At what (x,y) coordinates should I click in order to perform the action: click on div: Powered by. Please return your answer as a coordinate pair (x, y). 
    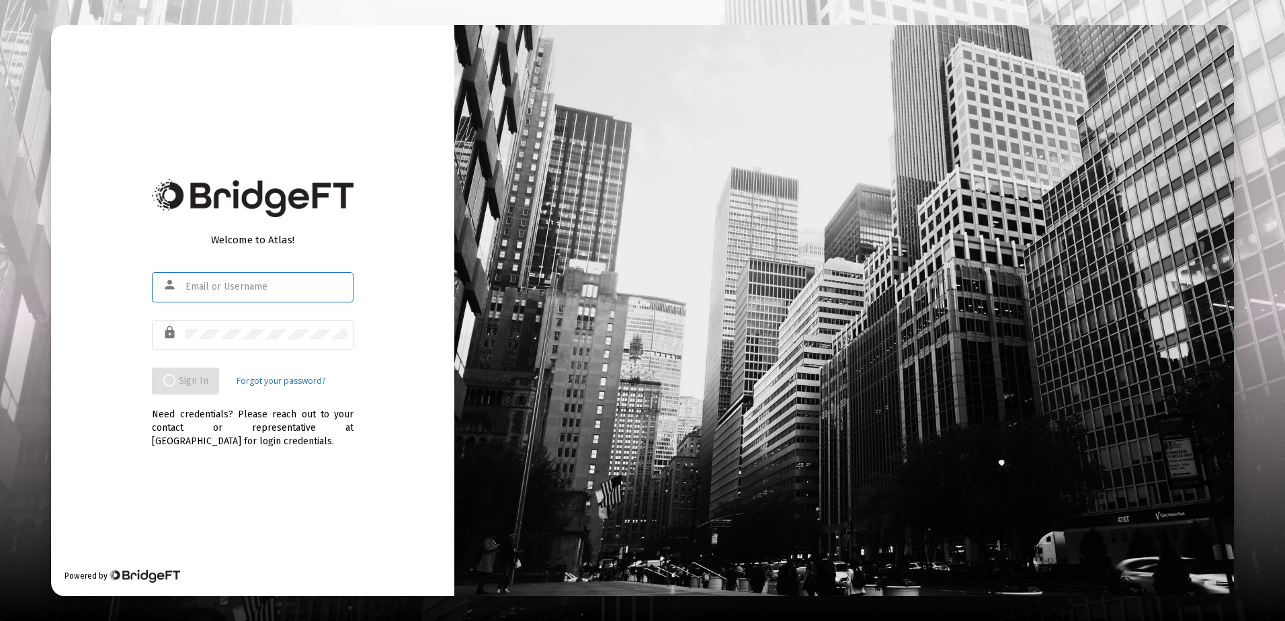
    Looking at the image, I should click on (122, 576).